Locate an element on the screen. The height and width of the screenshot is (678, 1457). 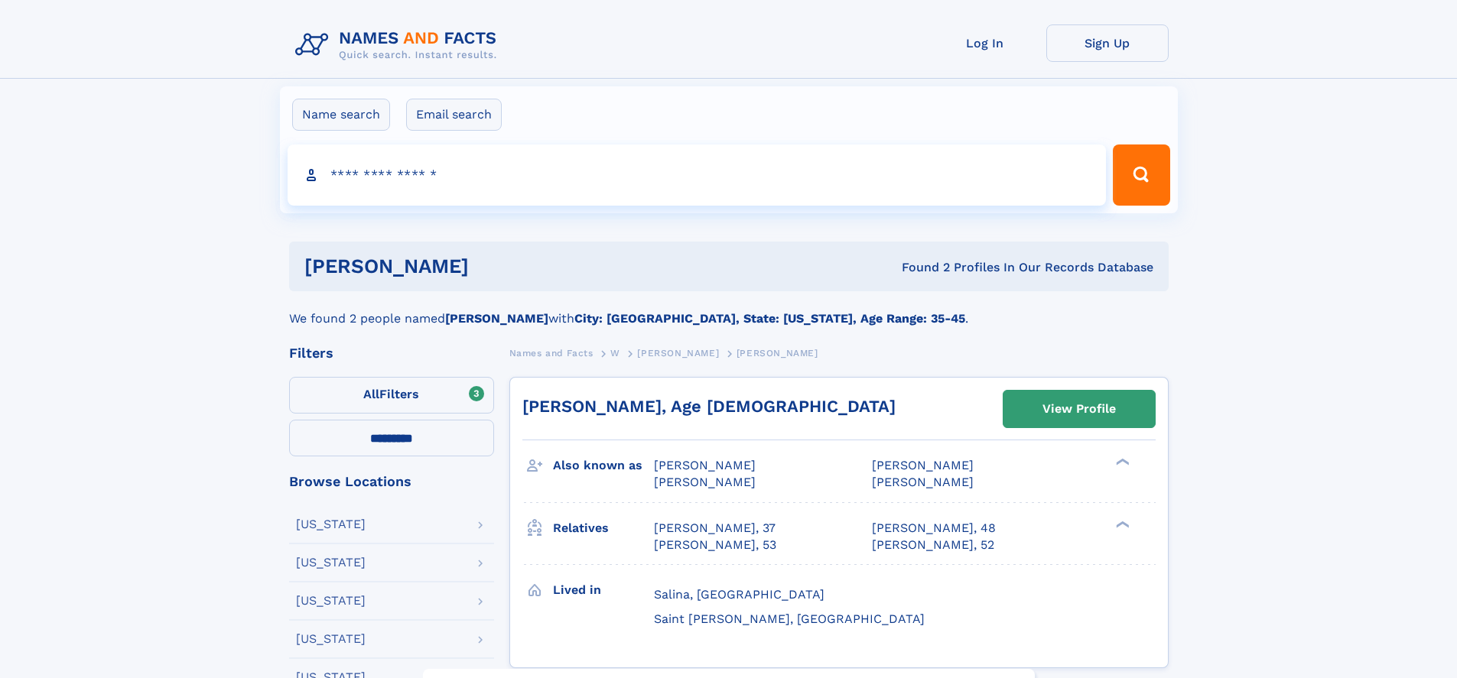
h3: Relatives is located at coordinates (603, 528).